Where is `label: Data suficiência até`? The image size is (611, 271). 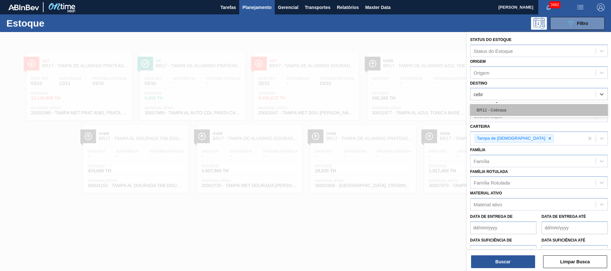 label: Data suficiência até is located at coordinates (563, 240).